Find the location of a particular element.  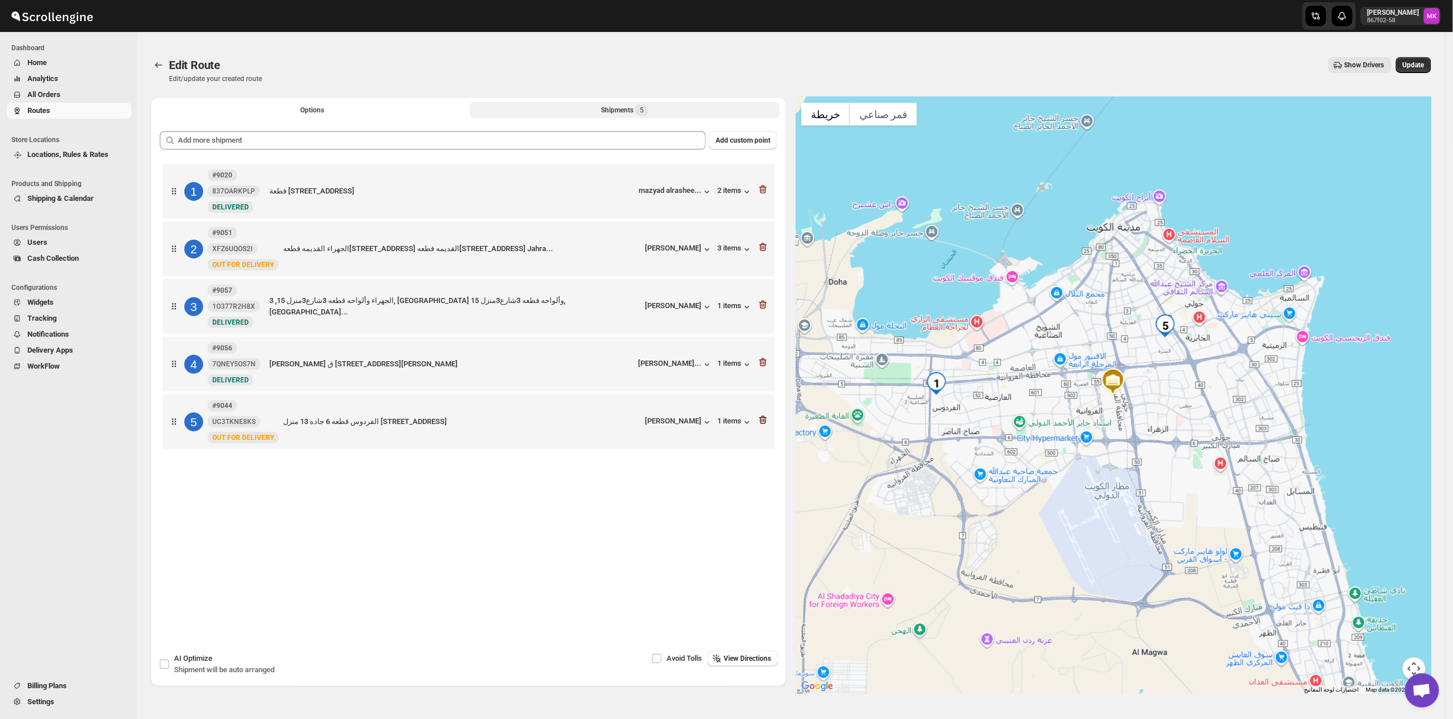

span: Tracking is located at coordinates (42, 318).